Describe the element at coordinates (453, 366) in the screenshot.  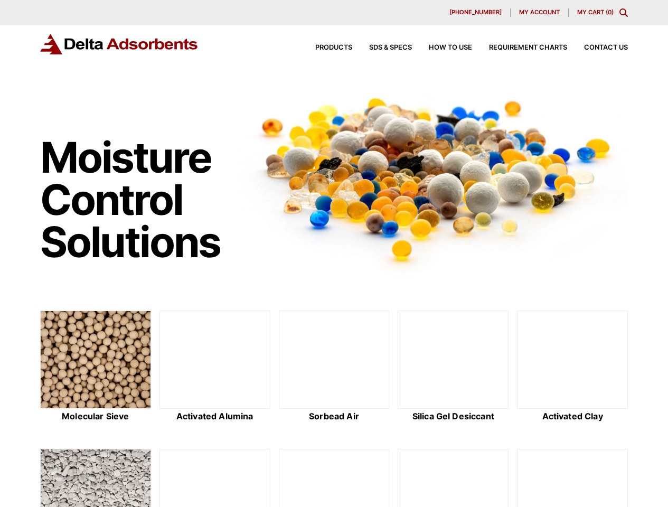
I see `a: Silica Gel Desiccant` at that location.